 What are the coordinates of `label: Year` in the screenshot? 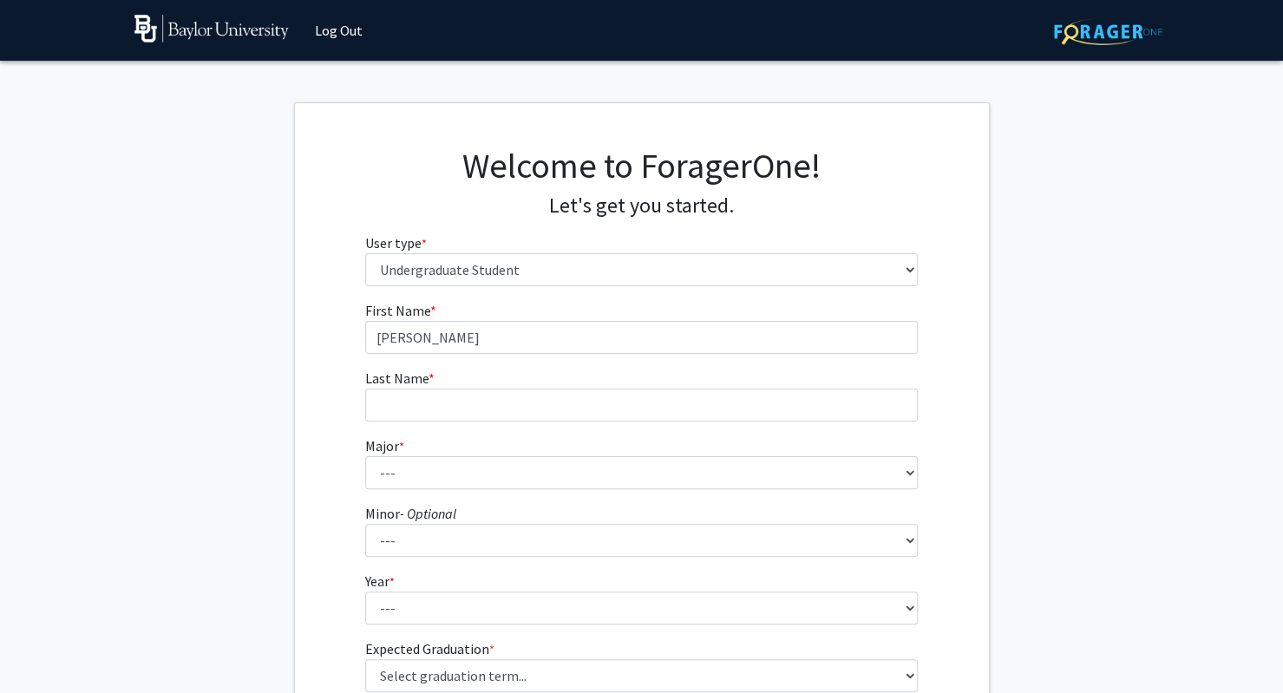 It's located at (380, 581).